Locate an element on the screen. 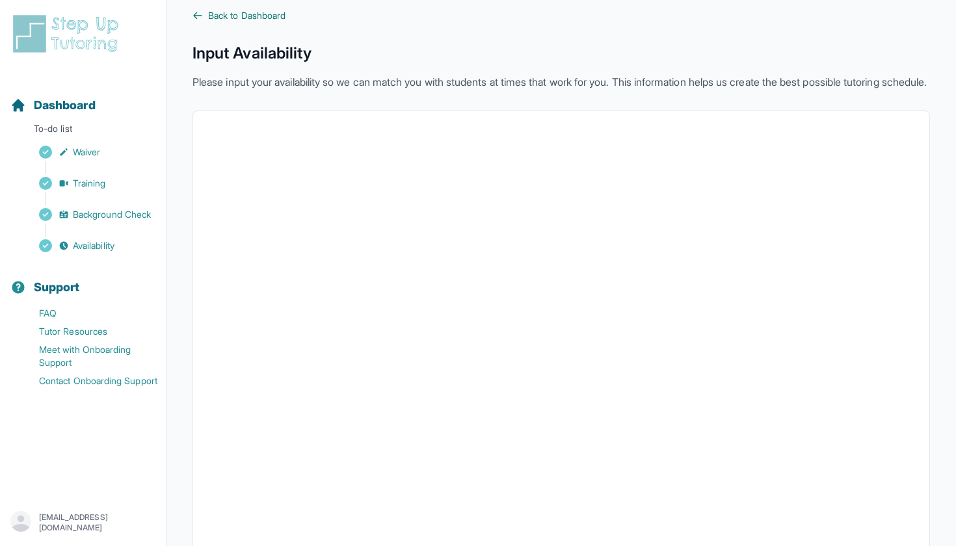 This screenshot has height=546, width=956. a: FAQ is located at coordinates (88, 313).